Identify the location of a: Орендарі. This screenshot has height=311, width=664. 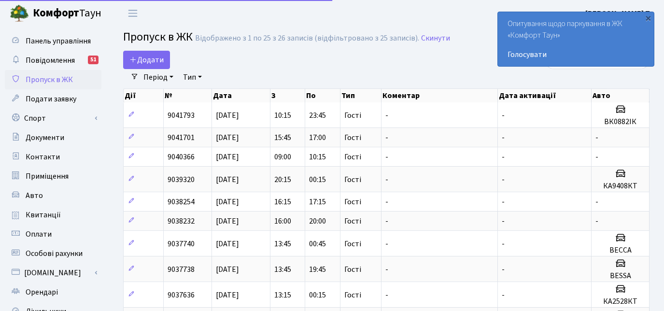
(53, 292).